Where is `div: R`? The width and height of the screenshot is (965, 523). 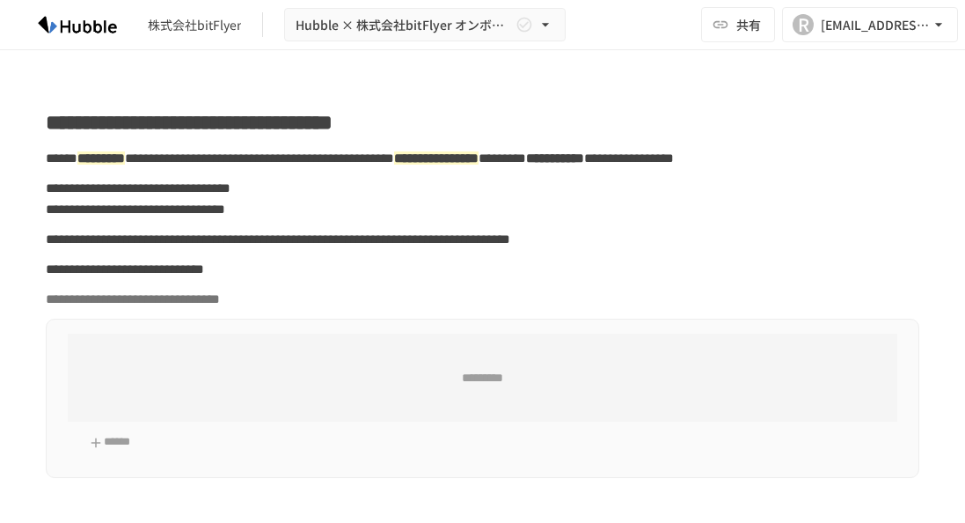
div: R is located at coordinates (803, 25).